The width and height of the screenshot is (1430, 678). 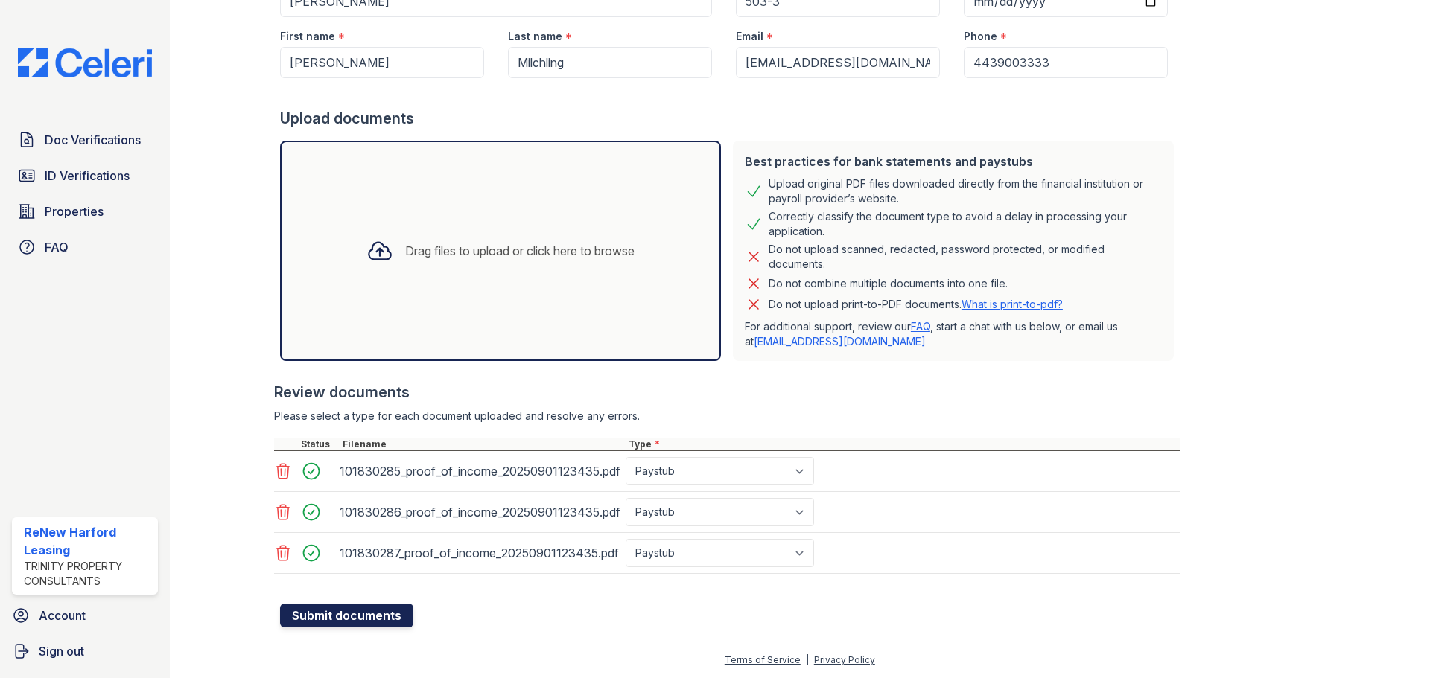 I want to click on a: Doc Verifications, so click(x=85, y=140).